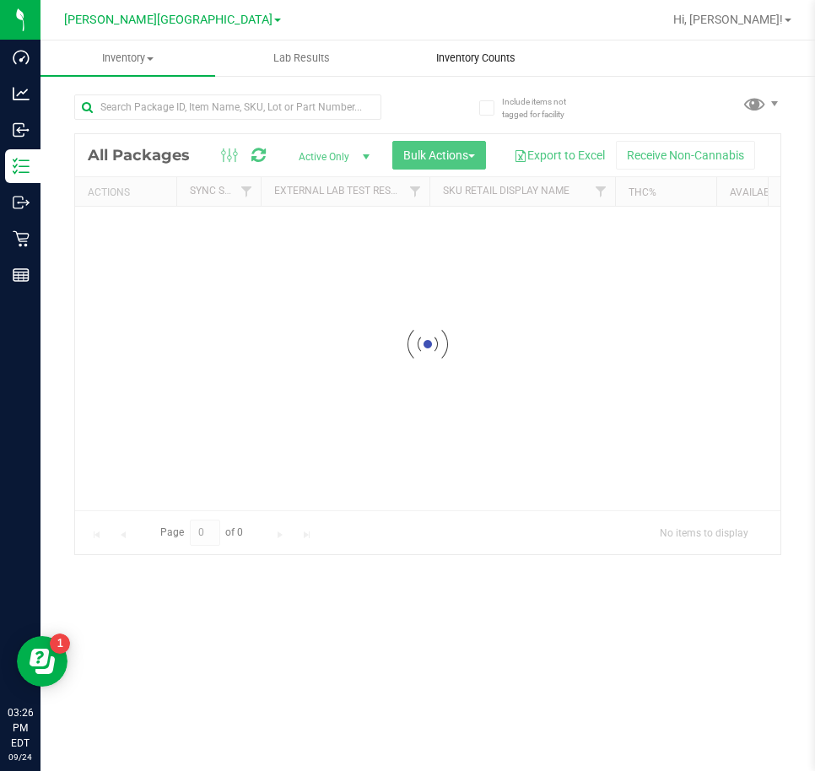  What do you see at coordinates (21, 94) in the screenshot?
I see `inline-svg: Analytics` at bounding box center [21, 94].